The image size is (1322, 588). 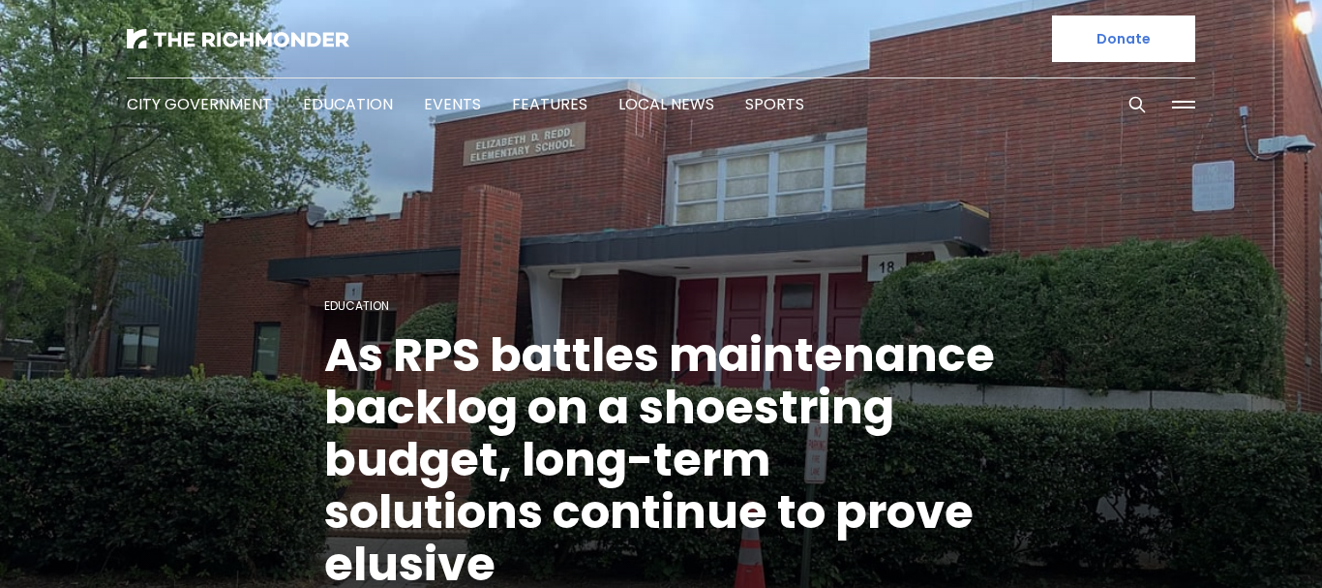 What do you see at coordinates (199, 104) in the screenshot?
I see `a: City Government` at bounding box center [199, 104].